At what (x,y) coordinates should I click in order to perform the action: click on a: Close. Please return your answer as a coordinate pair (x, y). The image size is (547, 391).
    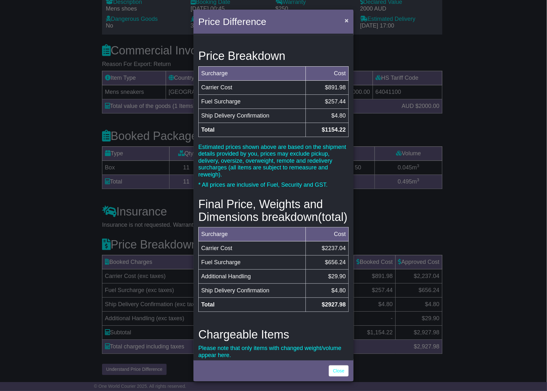
    Looking at the image, I should click on (339, 370).